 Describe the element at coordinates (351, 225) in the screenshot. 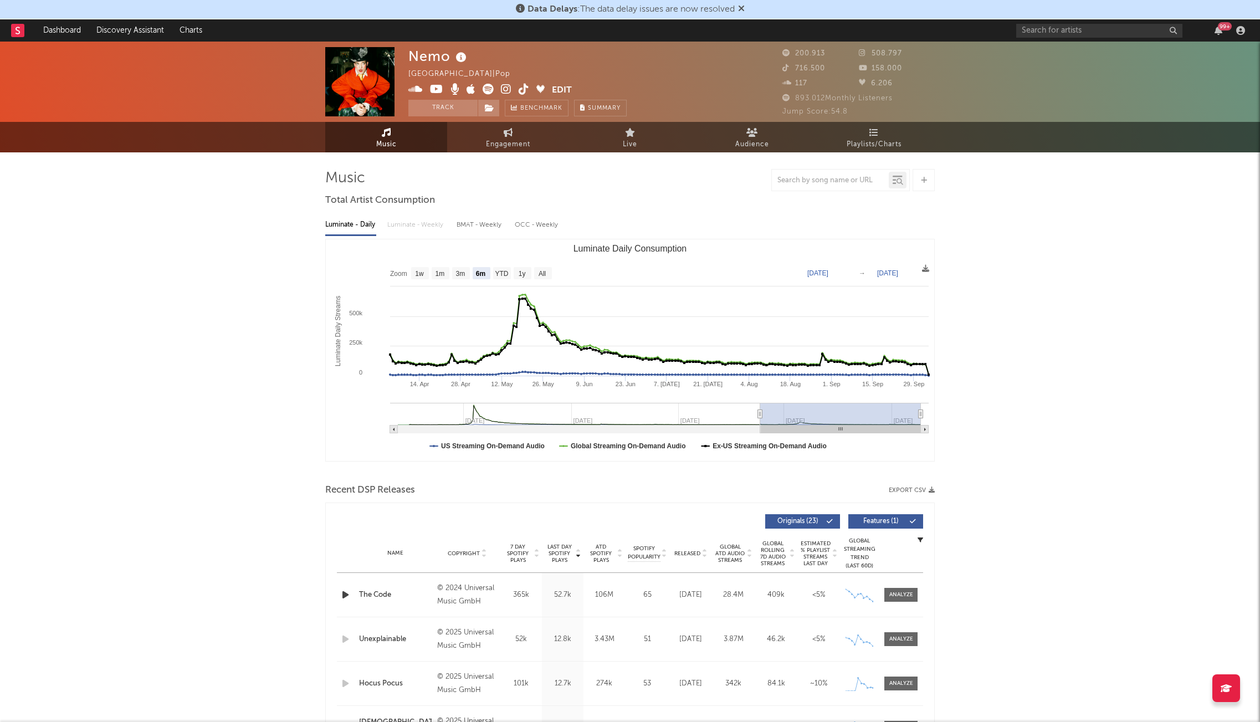

I see `div: Luminate - Daily` at that location.